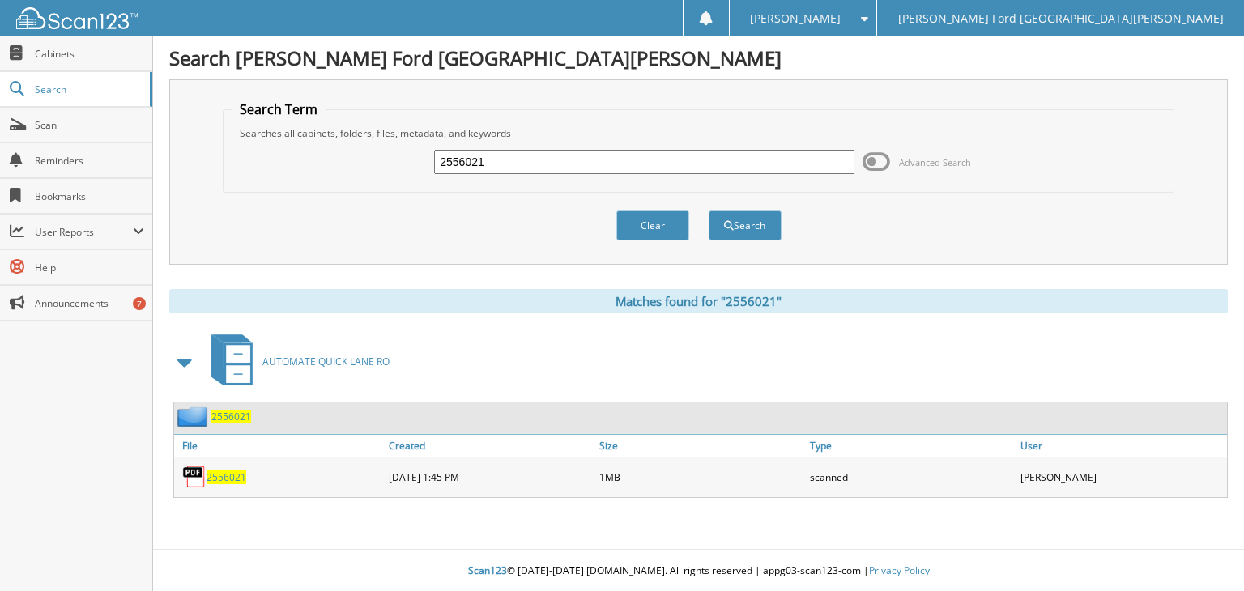  What do you see at coordinates (700, 477) in the screenshot?
I see `div: 1MB` at bounding box center [700, 477].